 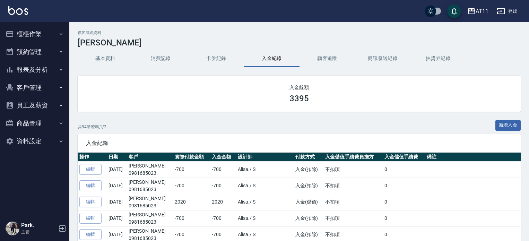 I want to click on img: Person, so click(x=12, y=228).